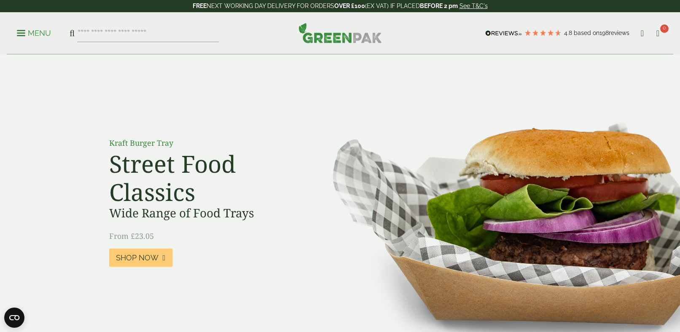 The width and height of the screenshot is (680, 332). What do you see at coordinates (340, 33) in the screenshot?
I see `img: GreenPak Supplies` at bounding box center [340, 33].